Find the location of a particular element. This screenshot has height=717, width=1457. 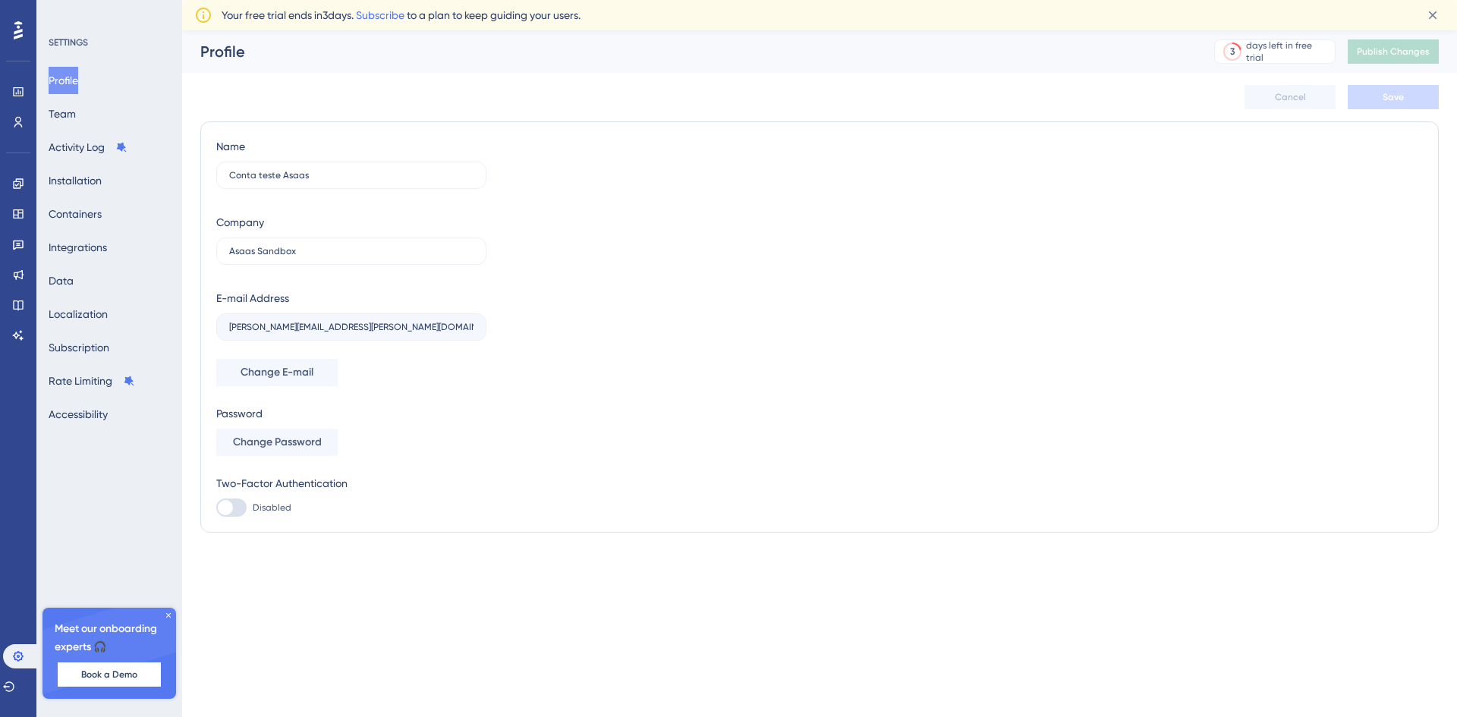

span: Change E-mail is located at coordinates (277, 373).